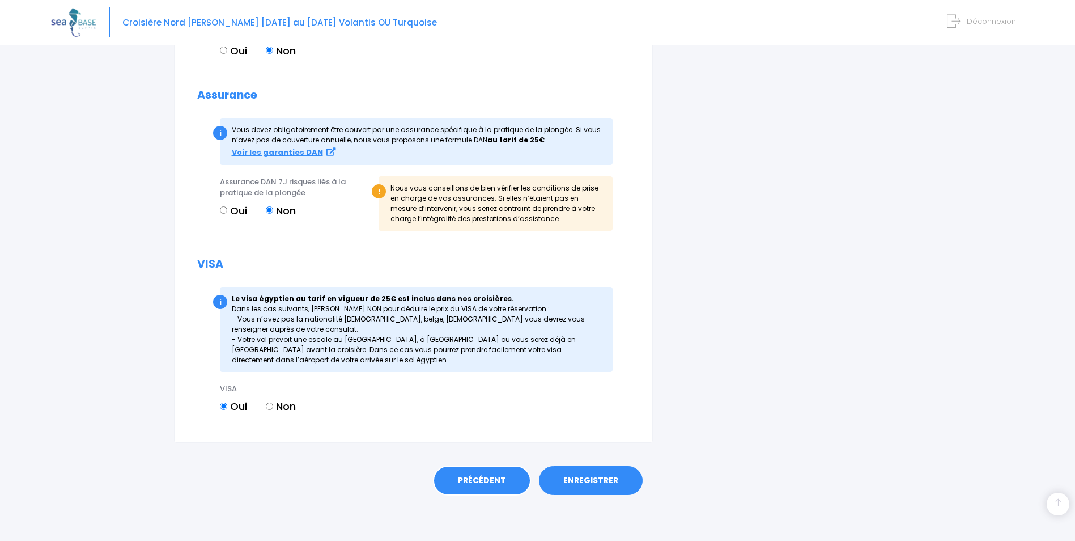 The height and width of the screenshot is (541, 1075). Describe the element at coordinates (495, 203) in the screenshot. I see `div: Nous vous conseillons de bien vérifier les conditions de prise en charge de vos assurances. Si el...` at that location.